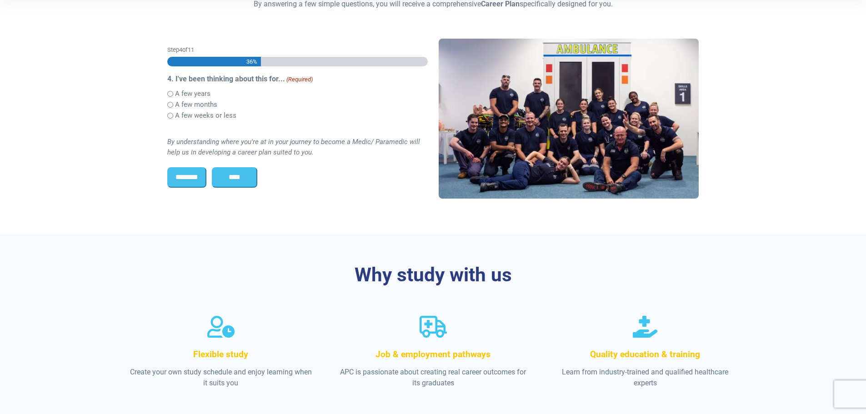 This screenshot has width=866, height=414. What do you see at coordinates (220, 354) in the screenshot?
I see `span: Flexible study` at bounding box center [220, 354].